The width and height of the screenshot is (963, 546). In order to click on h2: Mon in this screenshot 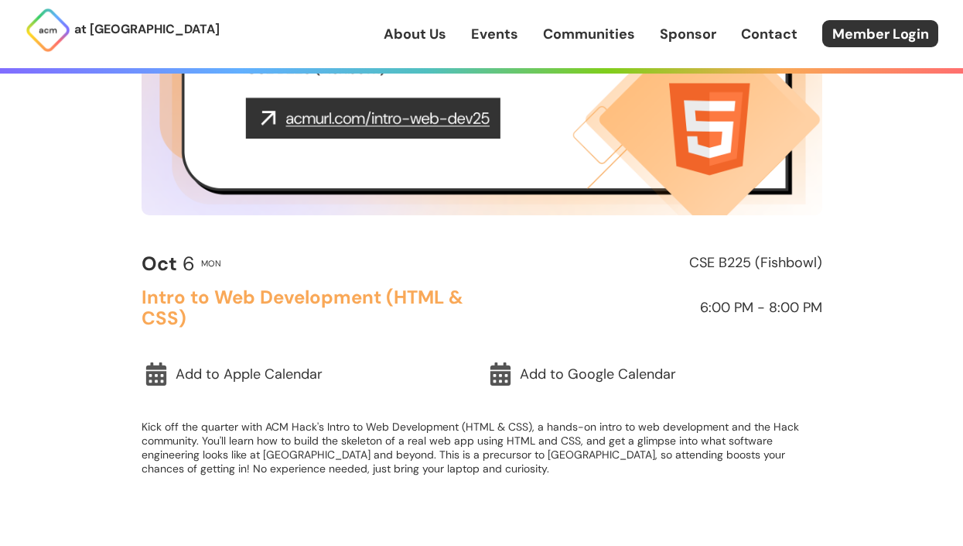, I will do `click(211, 263)`.